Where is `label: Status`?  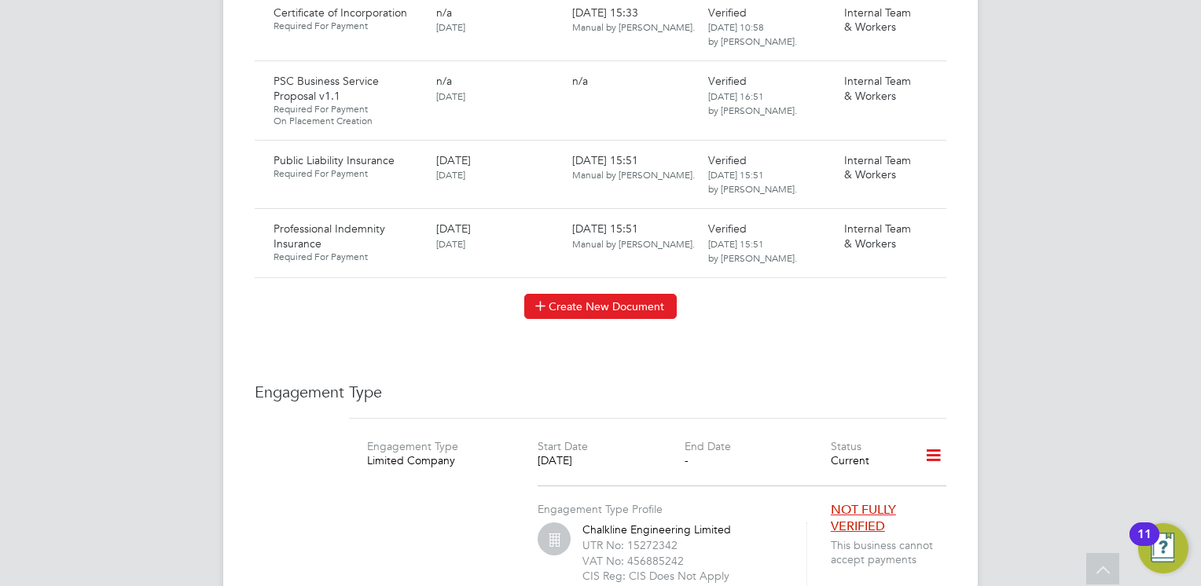 label: Status is located at coordinates (845, 446).